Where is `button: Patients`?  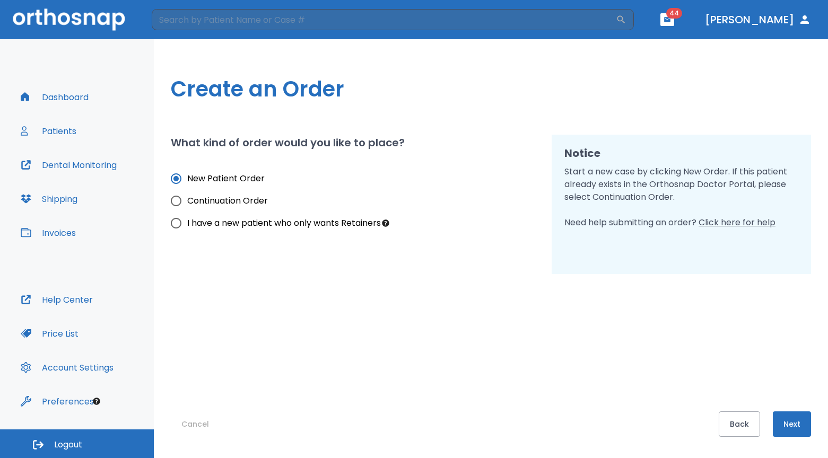
button: Patients is located at coordinates (48, 131).